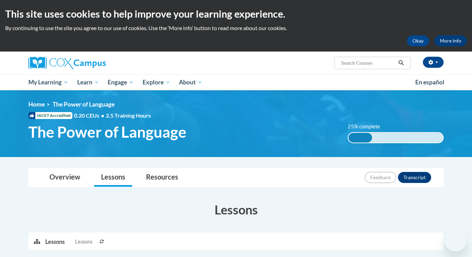 This screenshot has height=257, width=472. What do you see at coordinates (430, 82) in the screenshot?
I see `span: En español` at bounding box center [430, 82].